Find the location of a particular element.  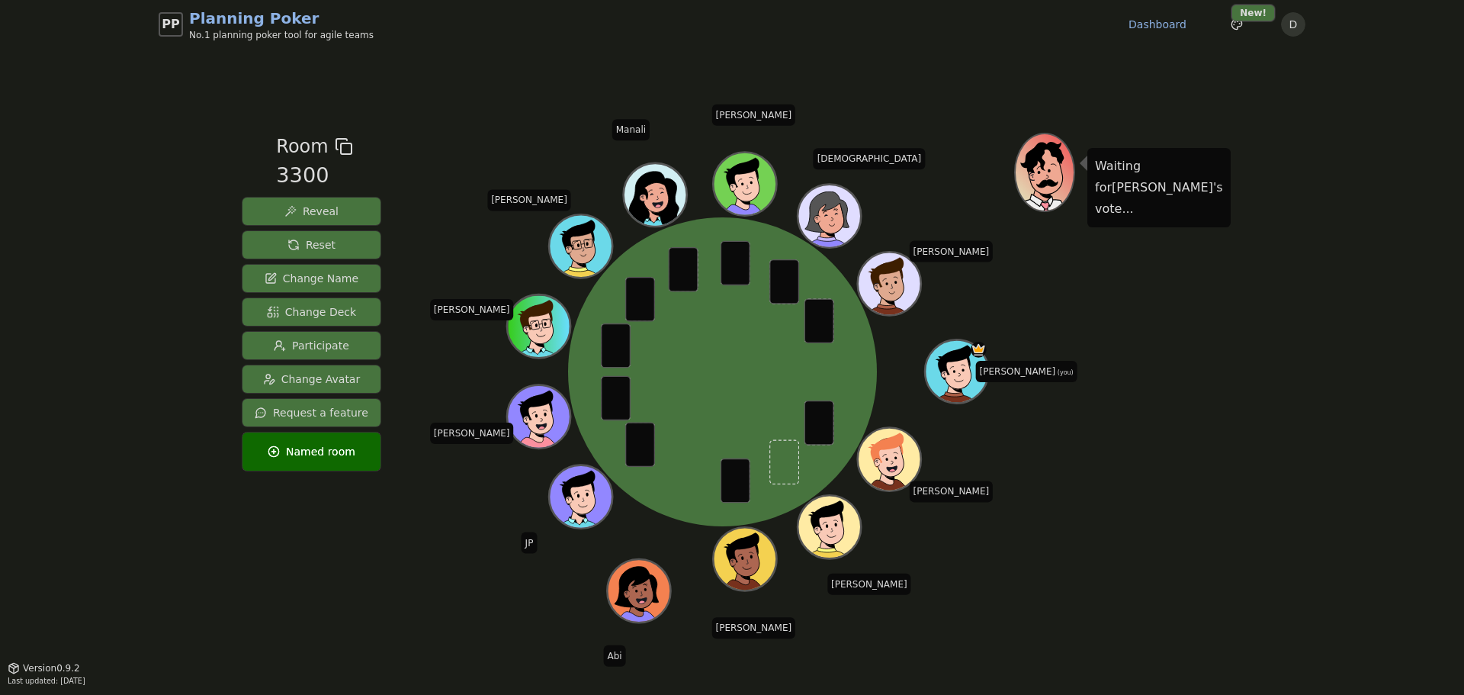

span: Planning Poker is located at coordinates (281, 18).